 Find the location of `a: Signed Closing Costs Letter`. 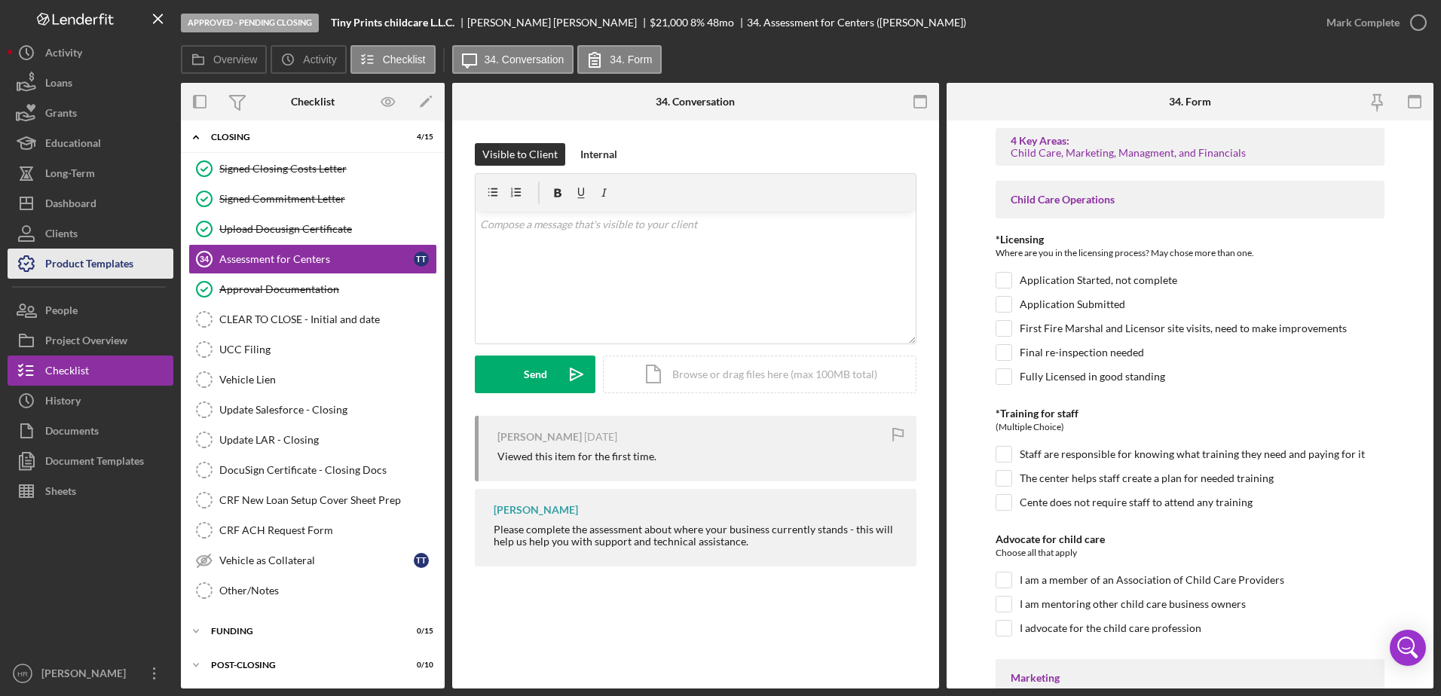

a: Signed Closing Costs Letter is located at coordinates (313, 169).